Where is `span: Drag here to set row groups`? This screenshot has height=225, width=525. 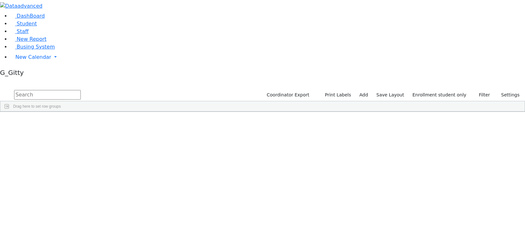 span: Drag here to set row groups is located at coordinates (37, 106).